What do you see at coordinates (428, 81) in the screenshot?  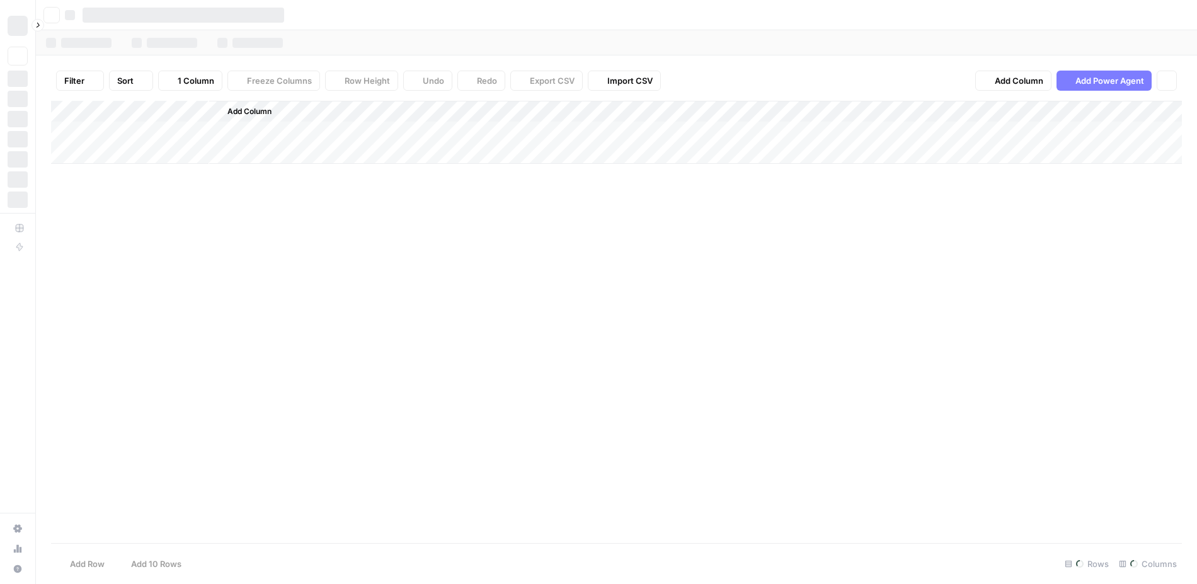 I see `button: Undo` at bounding box center [428, 81].